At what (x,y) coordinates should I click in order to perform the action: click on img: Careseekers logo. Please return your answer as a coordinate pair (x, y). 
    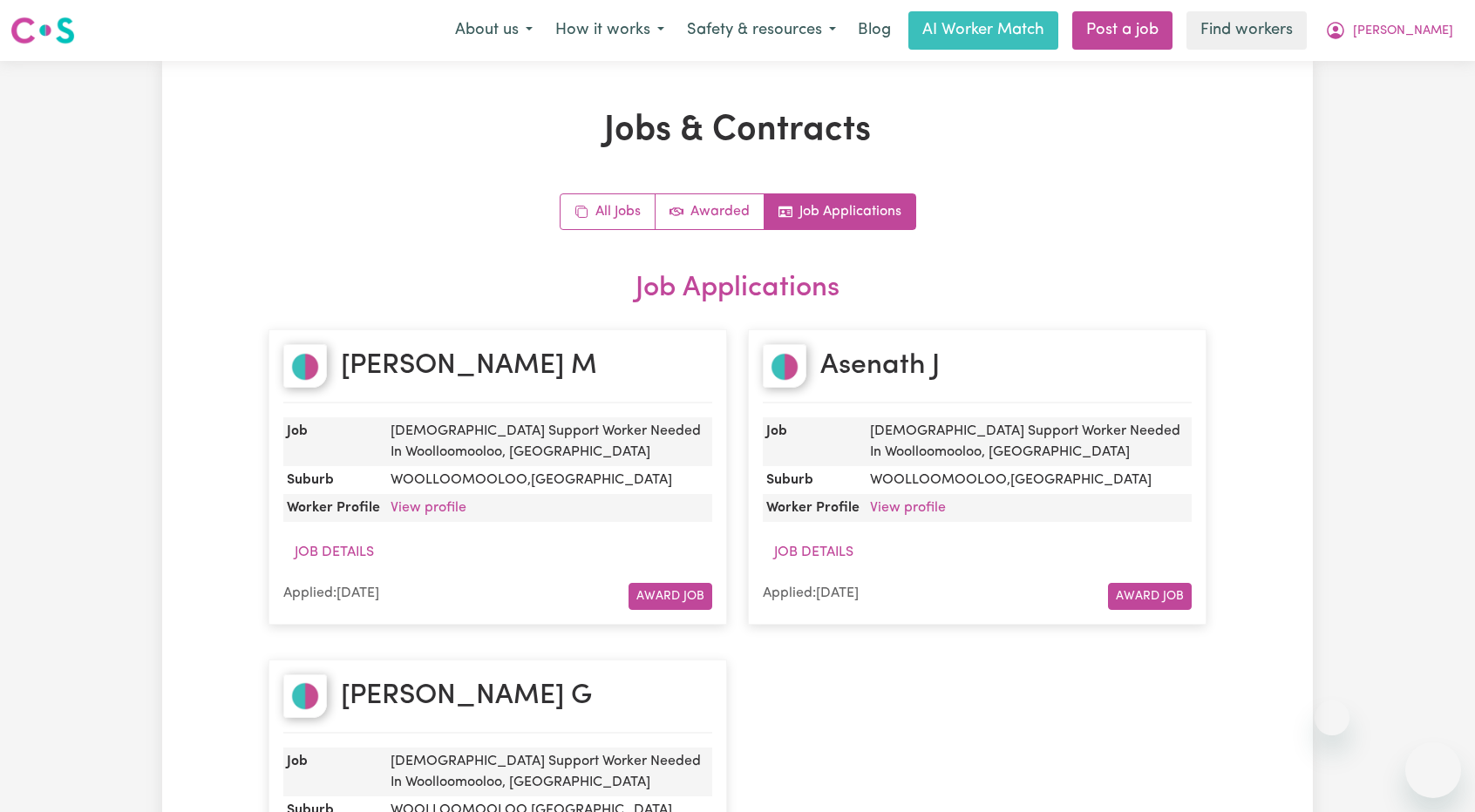
    Looking at the image, I should click on (43, 30).